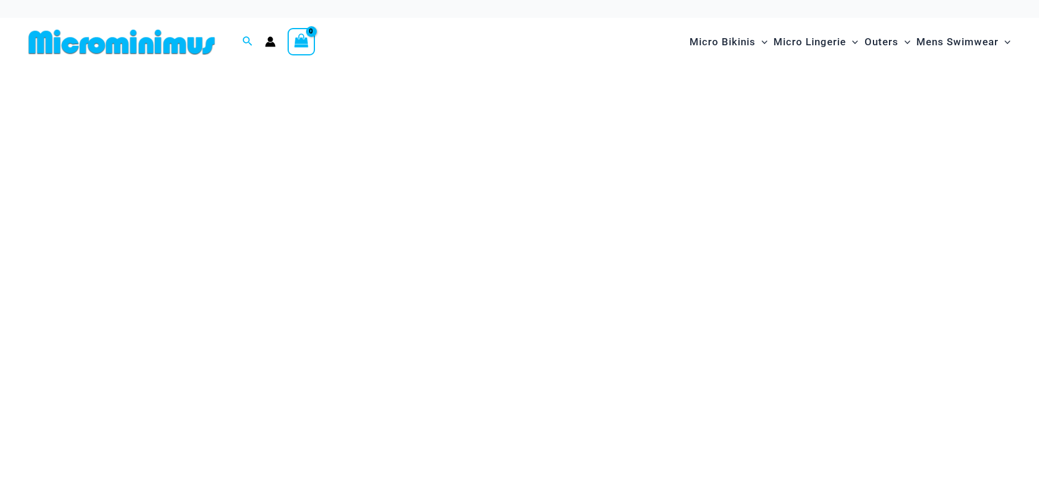 The height and width of the screenshot is (504, 1039). What do you see at coordinates (270, 42) in the screenshot?
I see `a: Account icon link` at bounding box center [270, 42].